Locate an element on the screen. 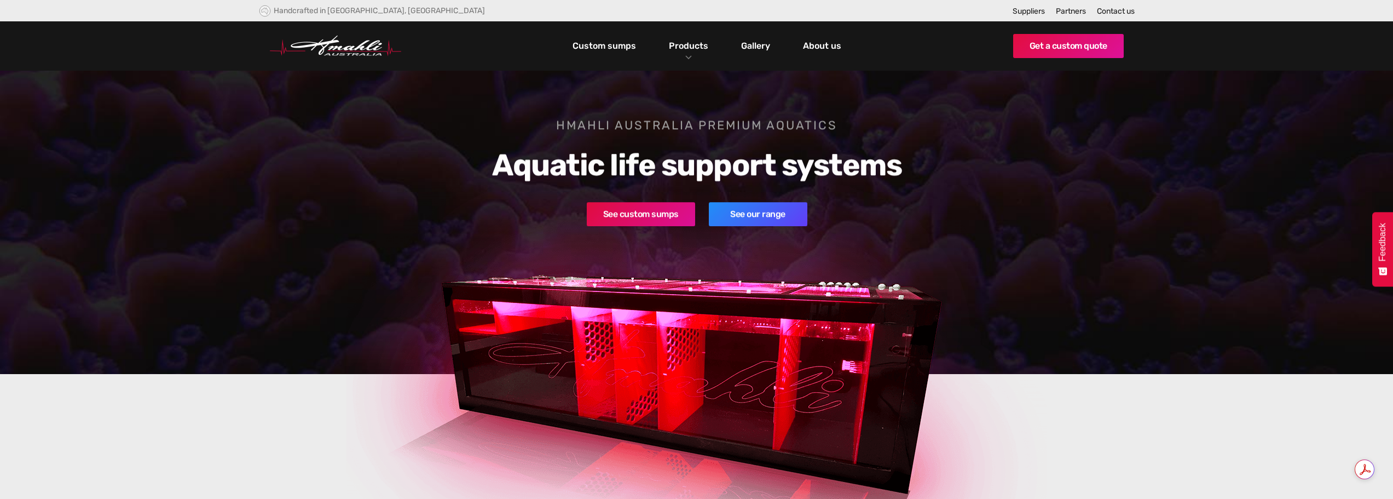 Image resolution: width=1393 pixels, height=499 pixels. span: Feedback is located at coordinates (1382, 242).